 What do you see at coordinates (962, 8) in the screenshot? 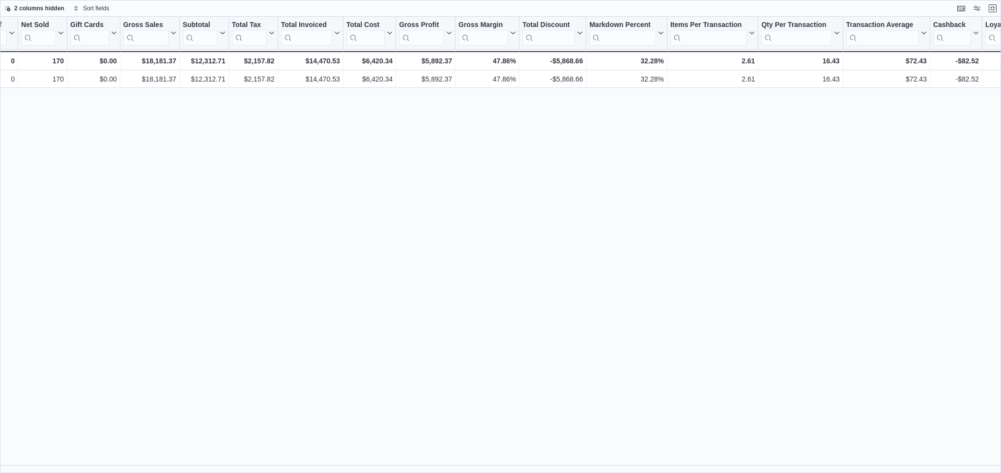
I see `button: Keyboard shortcuts` at bounding box center [962, 8].